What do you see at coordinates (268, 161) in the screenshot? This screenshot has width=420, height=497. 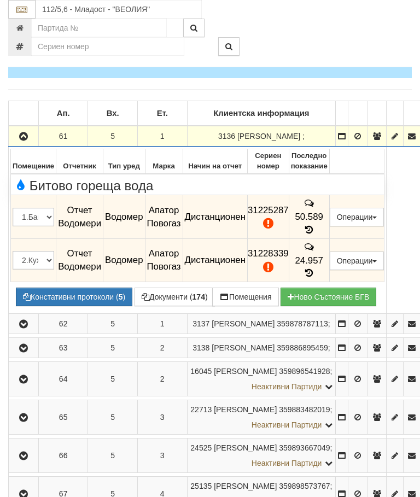 I see `th: Сериен номер` at bounding box center [268, 161].